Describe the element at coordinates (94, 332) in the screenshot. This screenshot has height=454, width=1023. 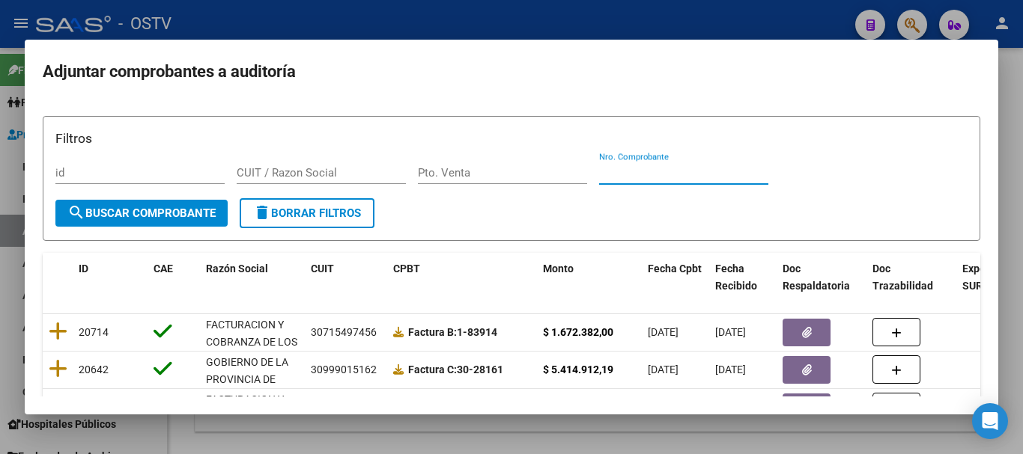
I see `span: 20714` at that location.